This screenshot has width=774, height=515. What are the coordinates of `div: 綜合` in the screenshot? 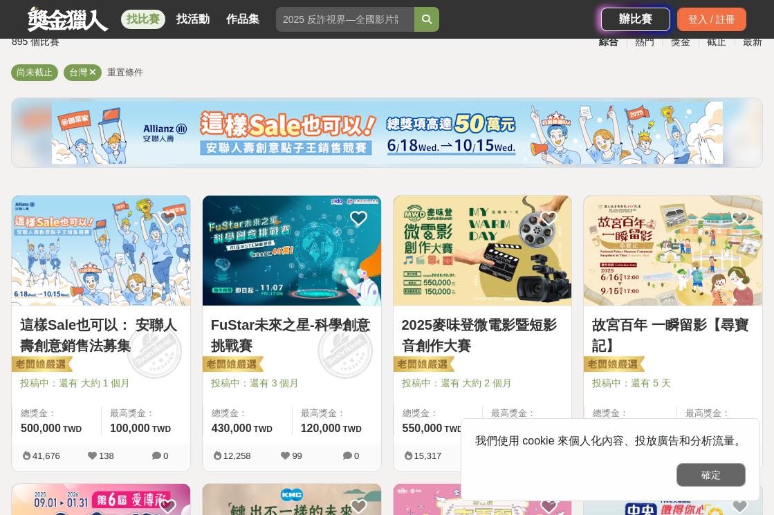 It's located at (609, 41).